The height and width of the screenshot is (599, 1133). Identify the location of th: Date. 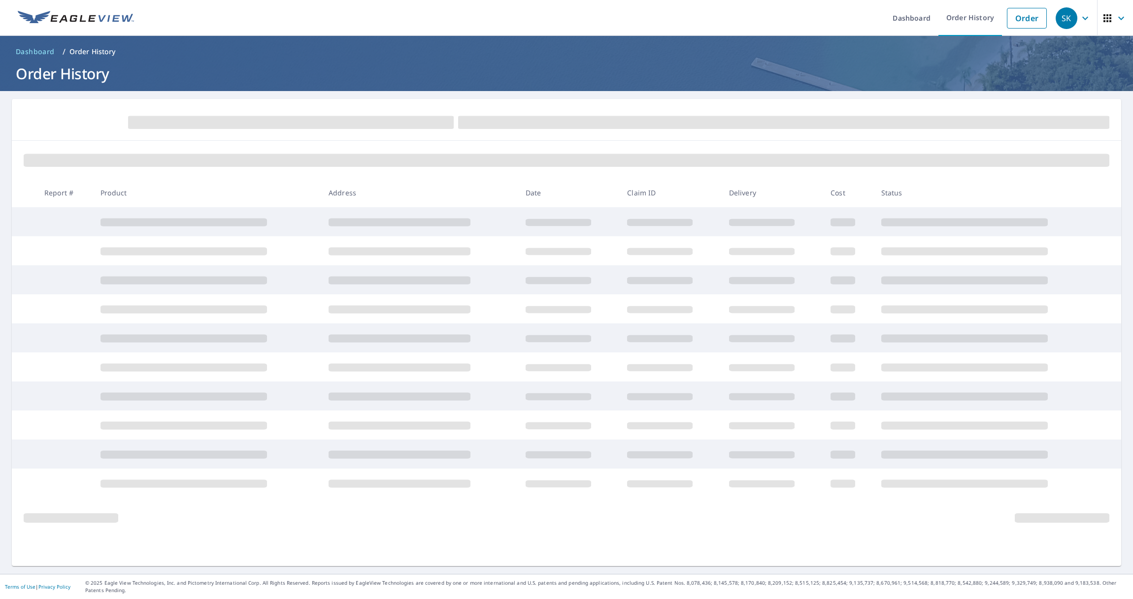
(568, 193).